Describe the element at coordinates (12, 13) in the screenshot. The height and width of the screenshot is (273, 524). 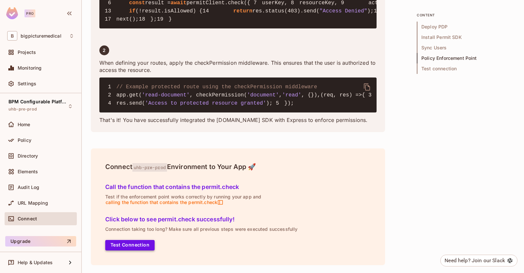
I see `img: SReyMgAAAABJRU5ErkJggg==` at that location.